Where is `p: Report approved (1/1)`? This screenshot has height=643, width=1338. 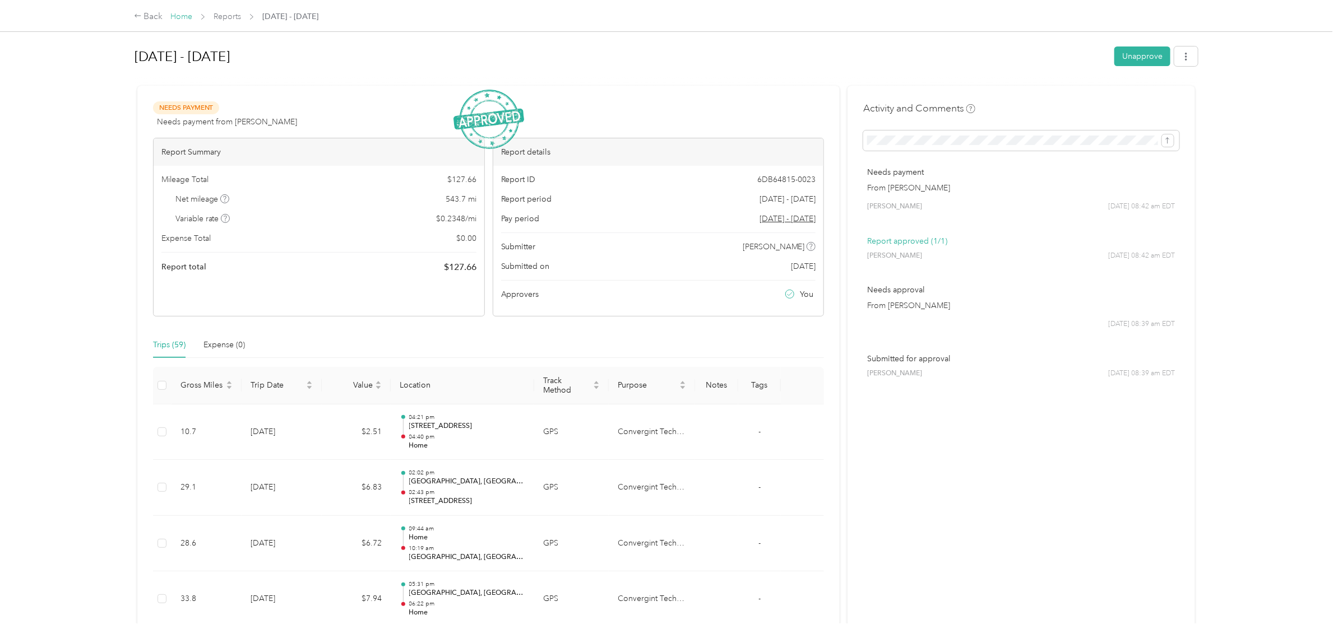
p: Report approved (1/1) is located at coordinates (1021, 241).